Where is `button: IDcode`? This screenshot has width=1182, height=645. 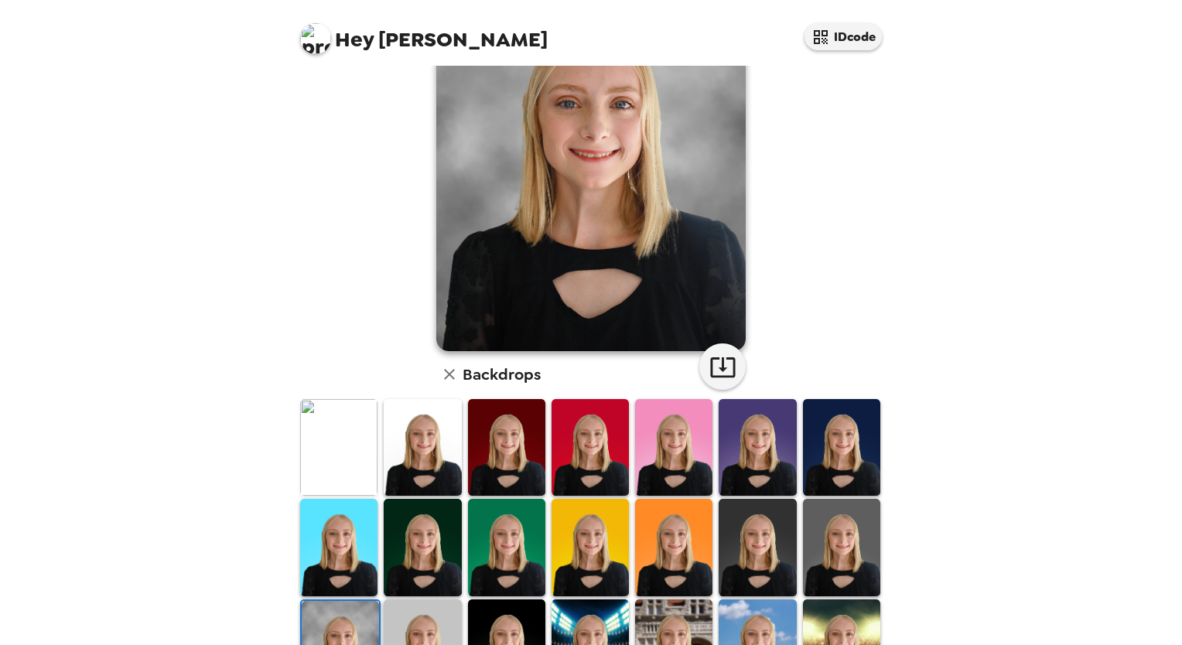
button: IDcode is located at coordinates (844, 36).